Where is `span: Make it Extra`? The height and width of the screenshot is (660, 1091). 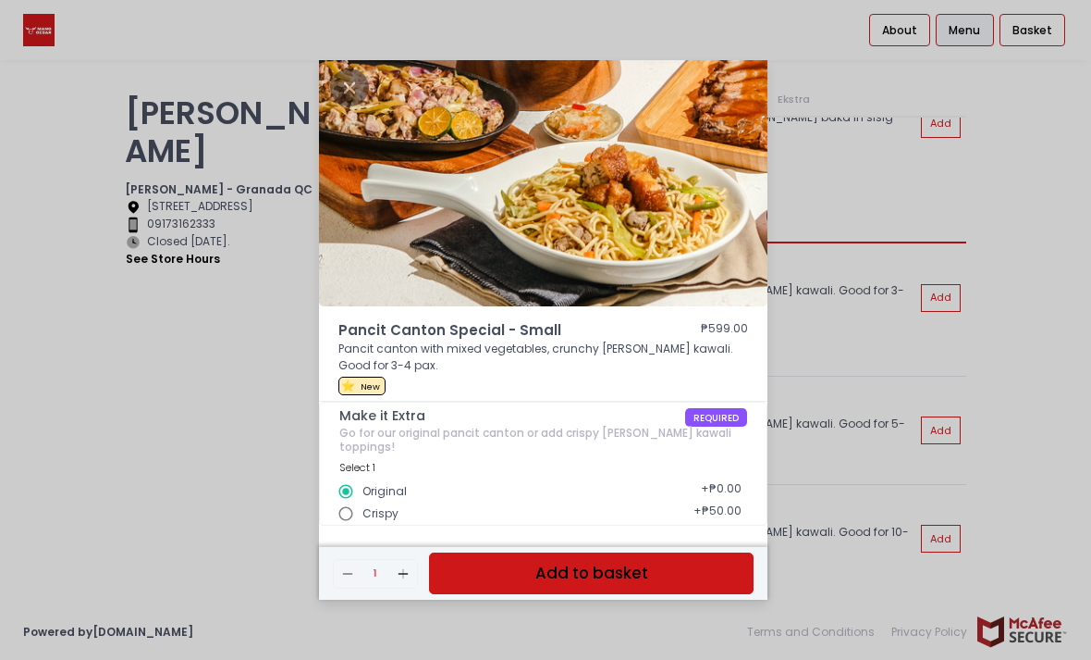 span: Make it Extra is located at coordinates (512, 415).